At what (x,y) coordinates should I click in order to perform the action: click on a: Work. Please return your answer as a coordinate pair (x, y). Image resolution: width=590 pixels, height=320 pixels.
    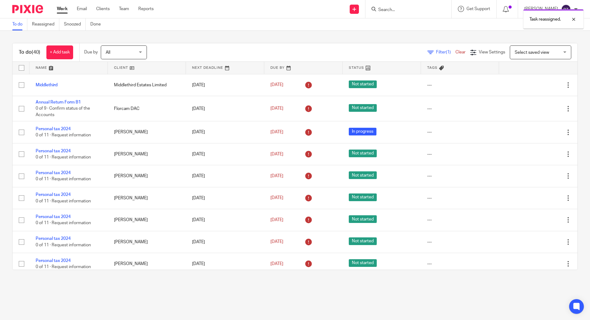
    Looking at the image, I should click on (62, 9).